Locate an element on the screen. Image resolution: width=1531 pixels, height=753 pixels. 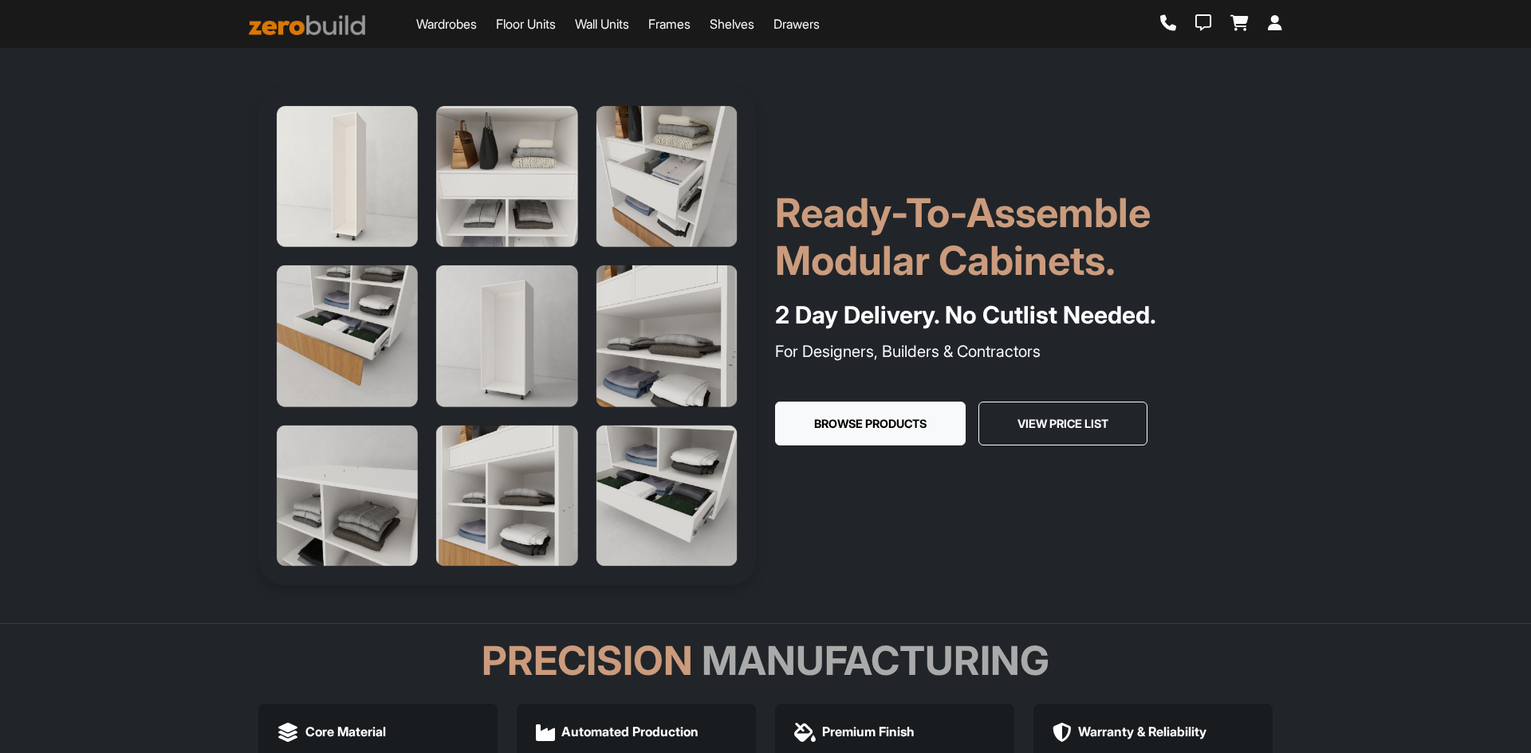
h5: Automated Production is located at coordinates (630, 732).